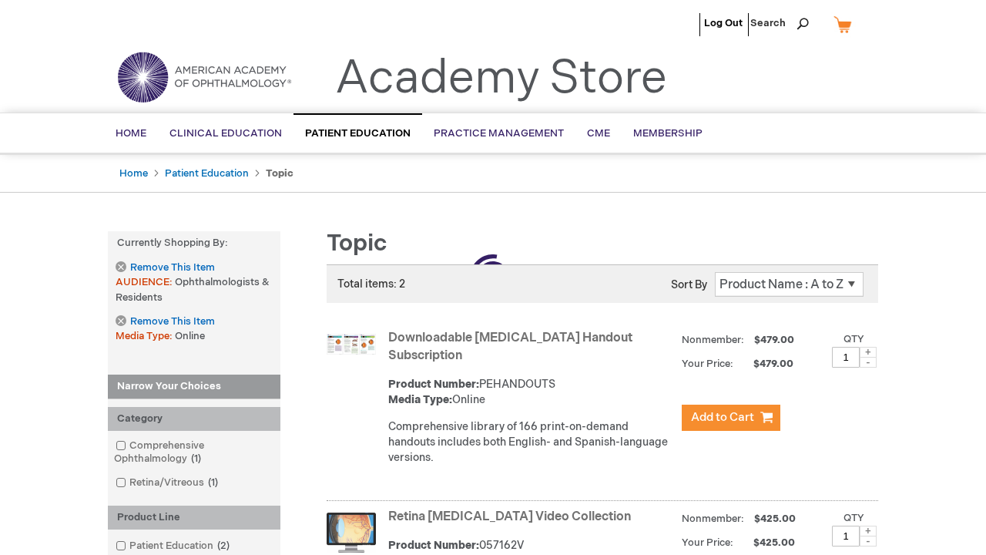  What do you see at coordinates (731, 418) in the screenshot?
I see `button: Add to Cart` at bounding box center [731, 418].